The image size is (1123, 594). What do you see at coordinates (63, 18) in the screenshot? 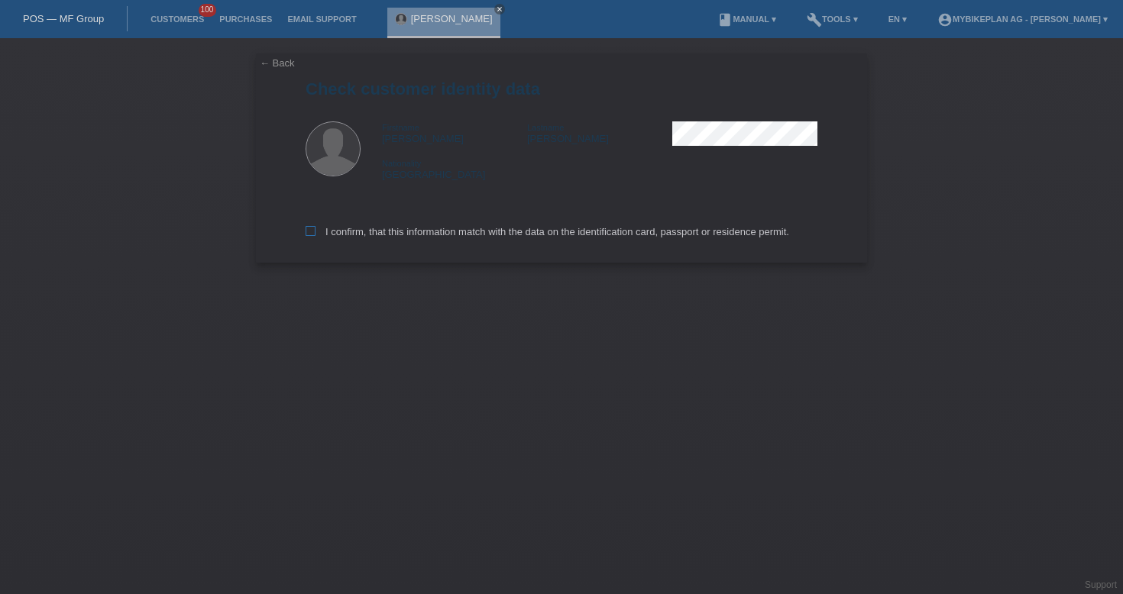
I see `a: POS — MF Group` at bounding box center [63, 18].